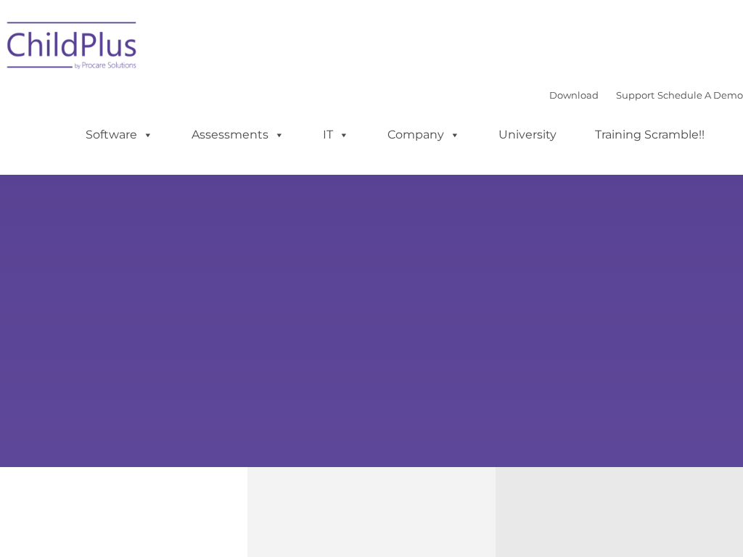  What do you see at coordinates (424, 135) in the screenshot?
I see `a: Company` at bounding box center [424, 135].